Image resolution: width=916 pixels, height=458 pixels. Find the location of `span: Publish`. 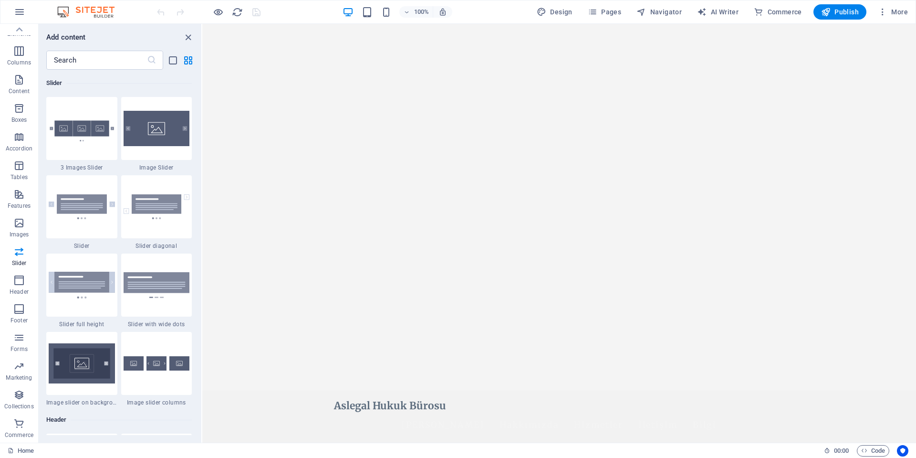

span: Publish is located at coordinates (840, 12).